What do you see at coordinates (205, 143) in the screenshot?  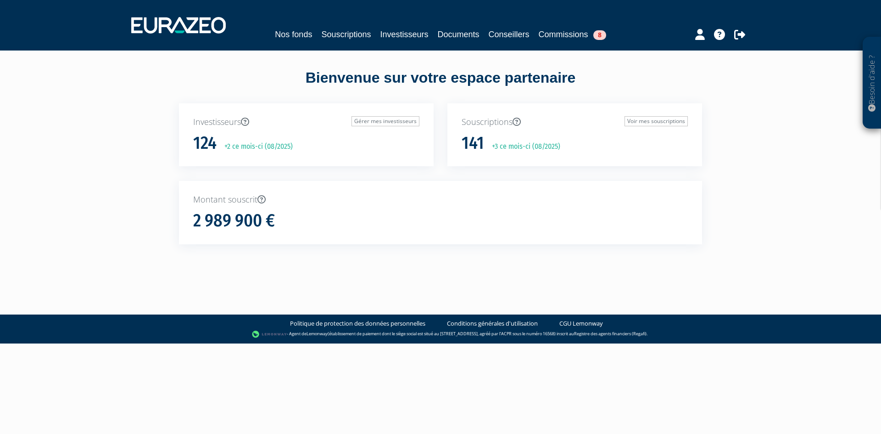 I see `h1: 124` at bounding box center [205, 143].